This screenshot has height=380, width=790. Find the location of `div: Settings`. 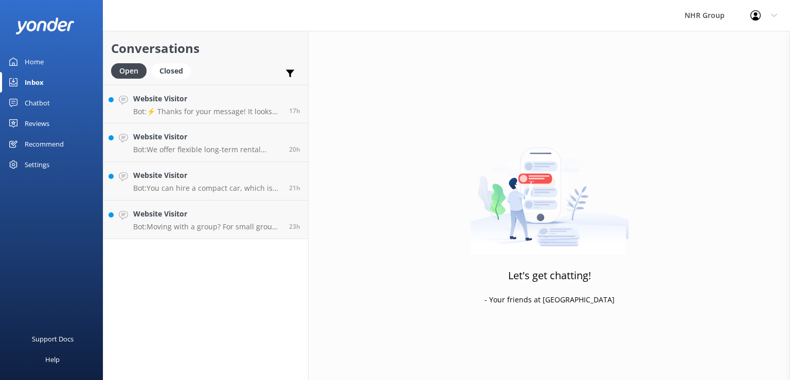

div: Settings is located at coordinates (37, 165).